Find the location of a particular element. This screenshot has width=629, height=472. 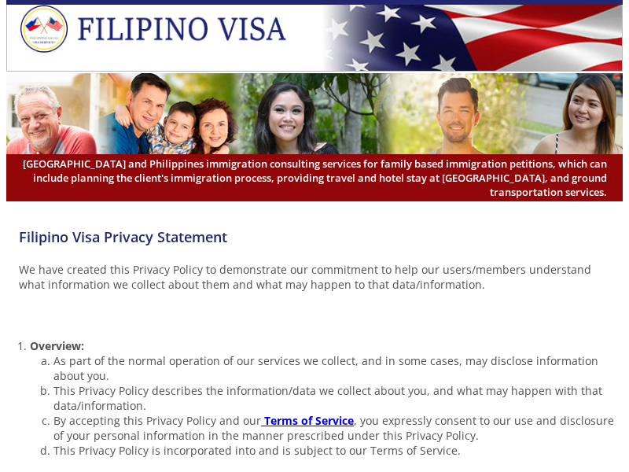

li: By accepting this Privacy Policy and our , you expressly consent to our use and disclosure of you... is located at coordinates (338, 428).